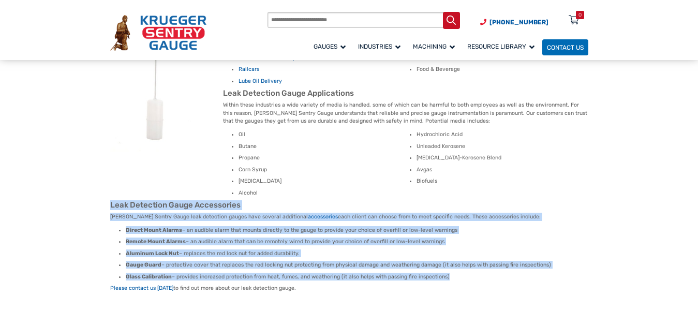  What do you see at coordinates (565, 48) in the screenshot?
I see `span: Contact Us` at bounding box center [565, 48].